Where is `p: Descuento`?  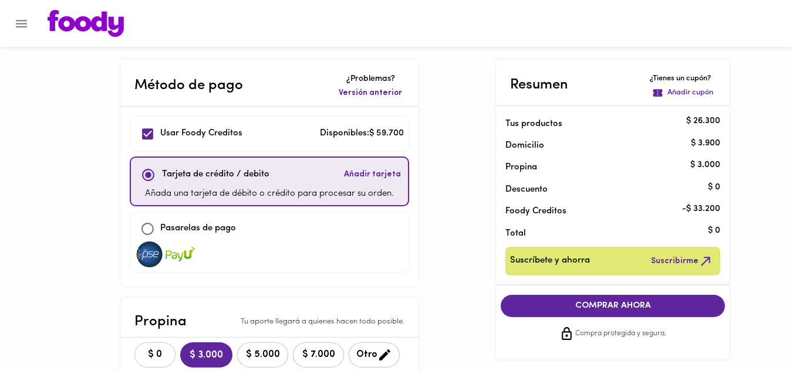 p: Descuento is located at coordinates (526, 190).